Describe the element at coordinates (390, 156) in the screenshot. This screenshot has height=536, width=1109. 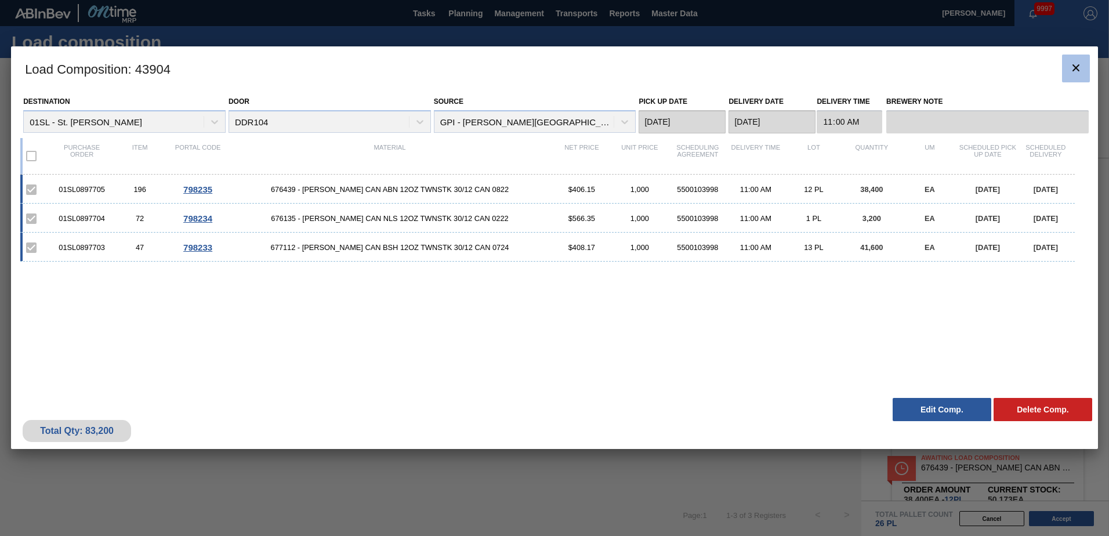
I see `div: Material` at that location.